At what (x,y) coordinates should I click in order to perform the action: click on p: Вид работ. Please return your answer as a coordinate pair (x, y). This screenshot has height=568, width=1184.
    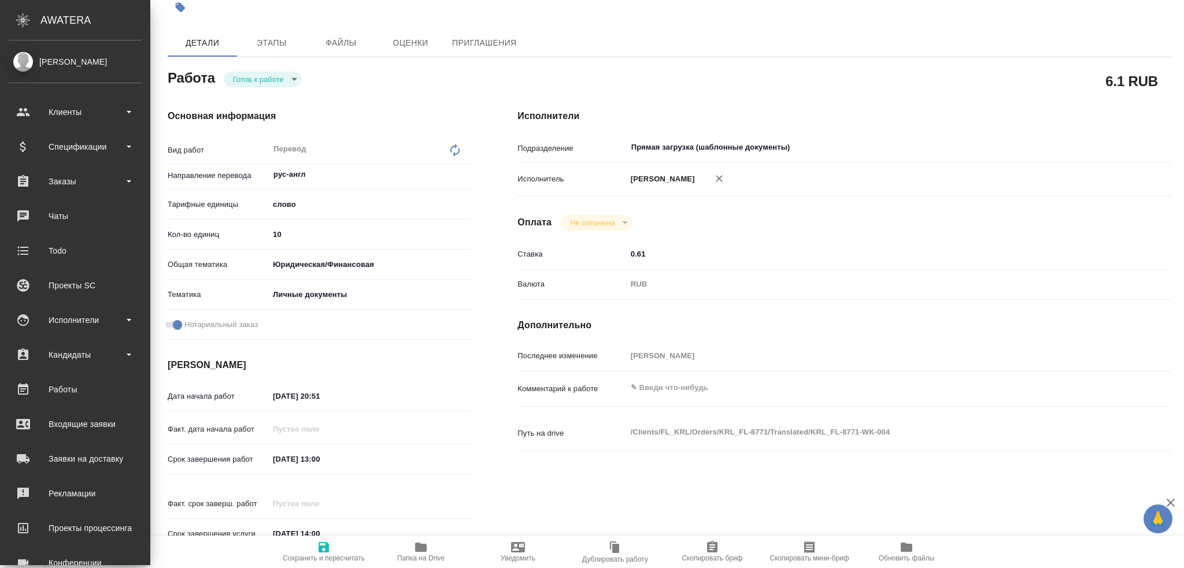
    Looking at the image, I should click on (218, 150).